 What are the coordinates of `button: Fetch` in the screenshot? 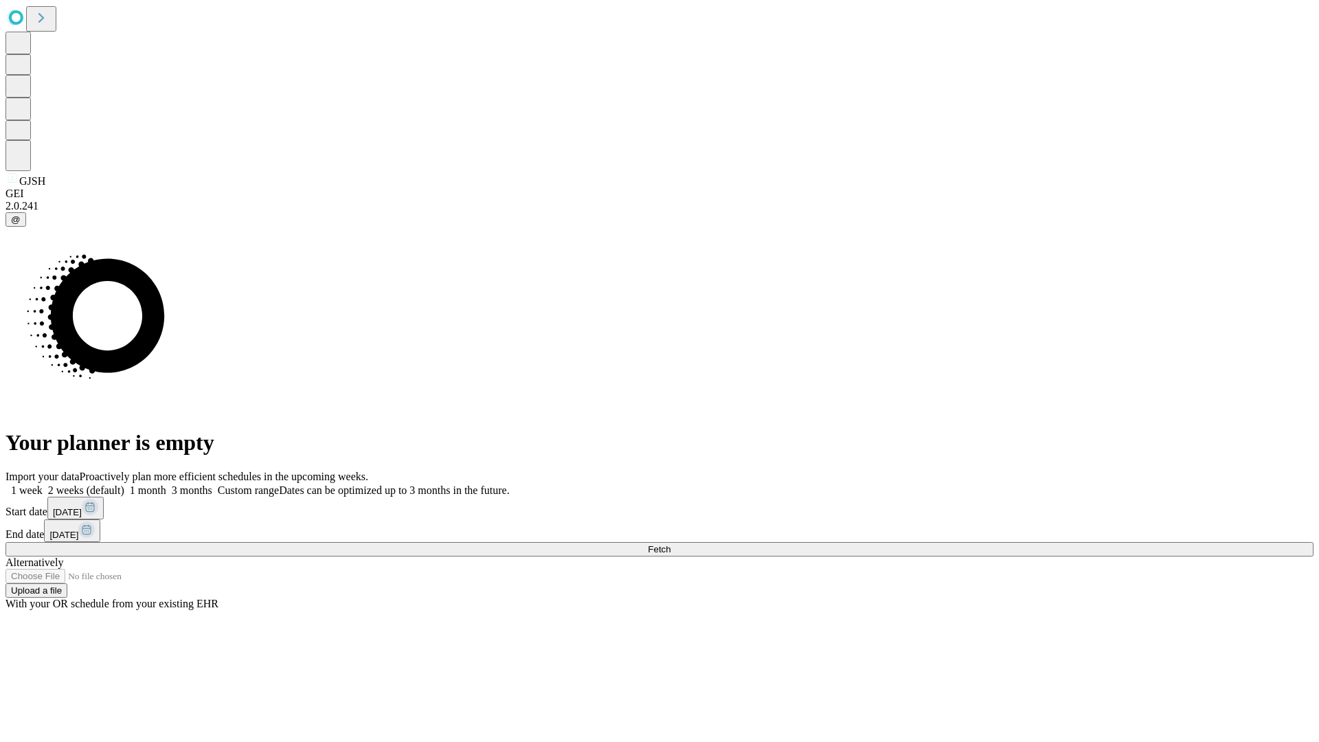 It's located at (659, 549).